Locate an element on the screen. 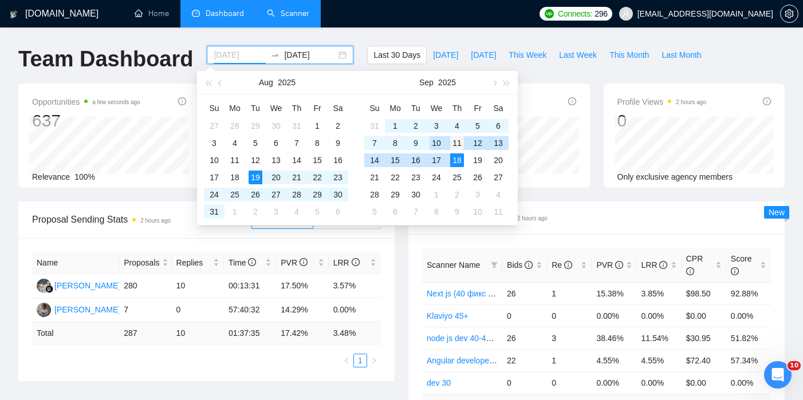 The height and width of the screenshot is (400, 803). th: Fr is located at coordinates (478, 108).